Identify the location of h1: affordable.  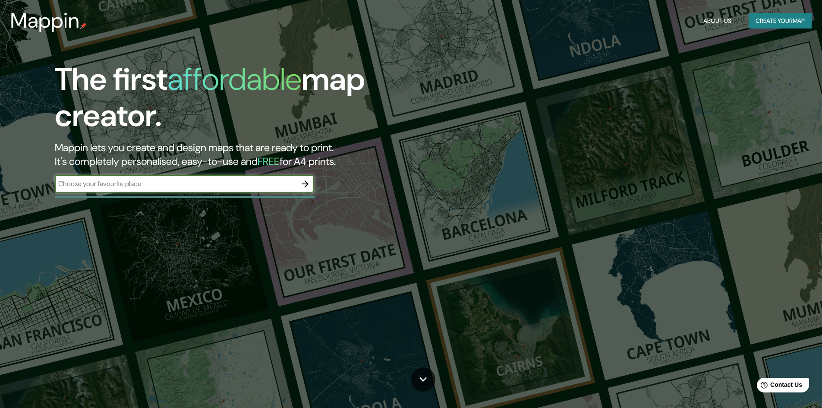
(234, 79).